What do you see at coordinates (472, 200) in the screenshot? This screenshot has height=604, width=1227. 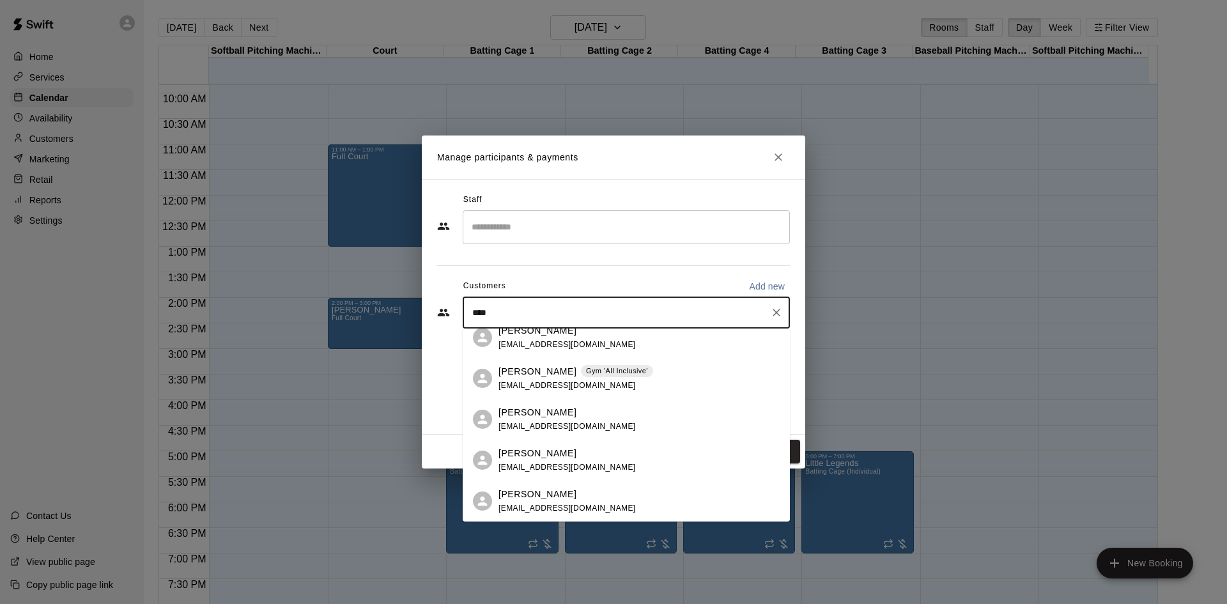 I see `span: Staff` at bounding box center [472, 200].